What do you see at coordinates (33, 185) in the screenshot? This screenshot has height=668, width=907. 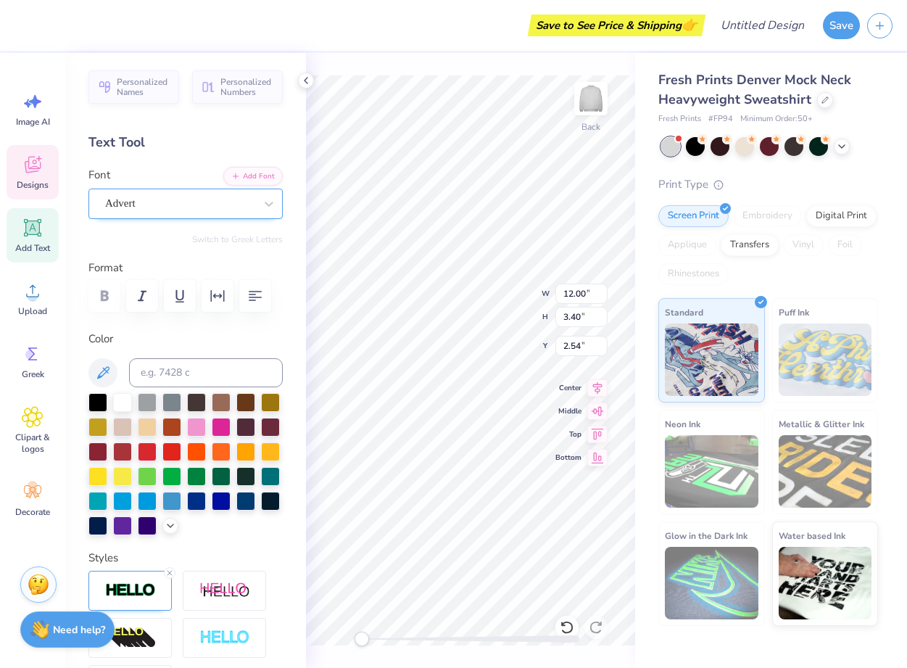 I see `span: Designs` at bounding box center [33, 185].